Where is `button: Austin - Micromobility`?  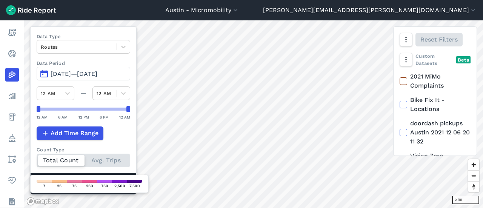 button: Austin - Micromobility is located at coordinates (202, 10).